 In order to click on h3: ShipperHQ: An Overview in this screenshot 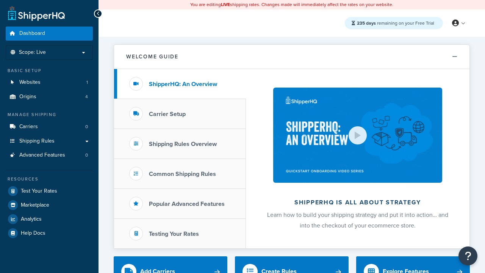, I will do `click(183, 84)`.